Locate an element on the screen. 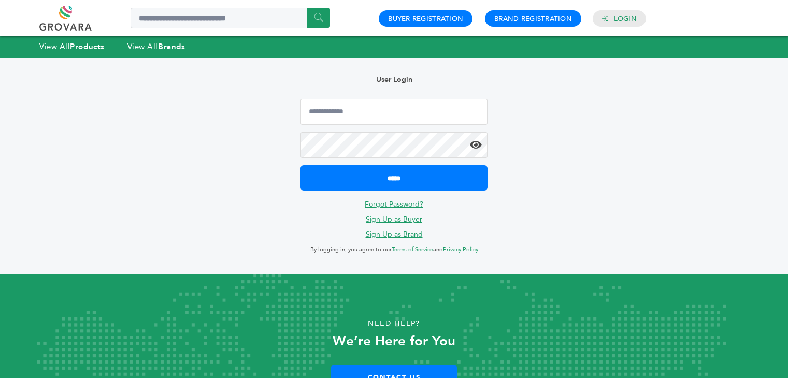  input: Email Address is located at coordinates (394, 112).